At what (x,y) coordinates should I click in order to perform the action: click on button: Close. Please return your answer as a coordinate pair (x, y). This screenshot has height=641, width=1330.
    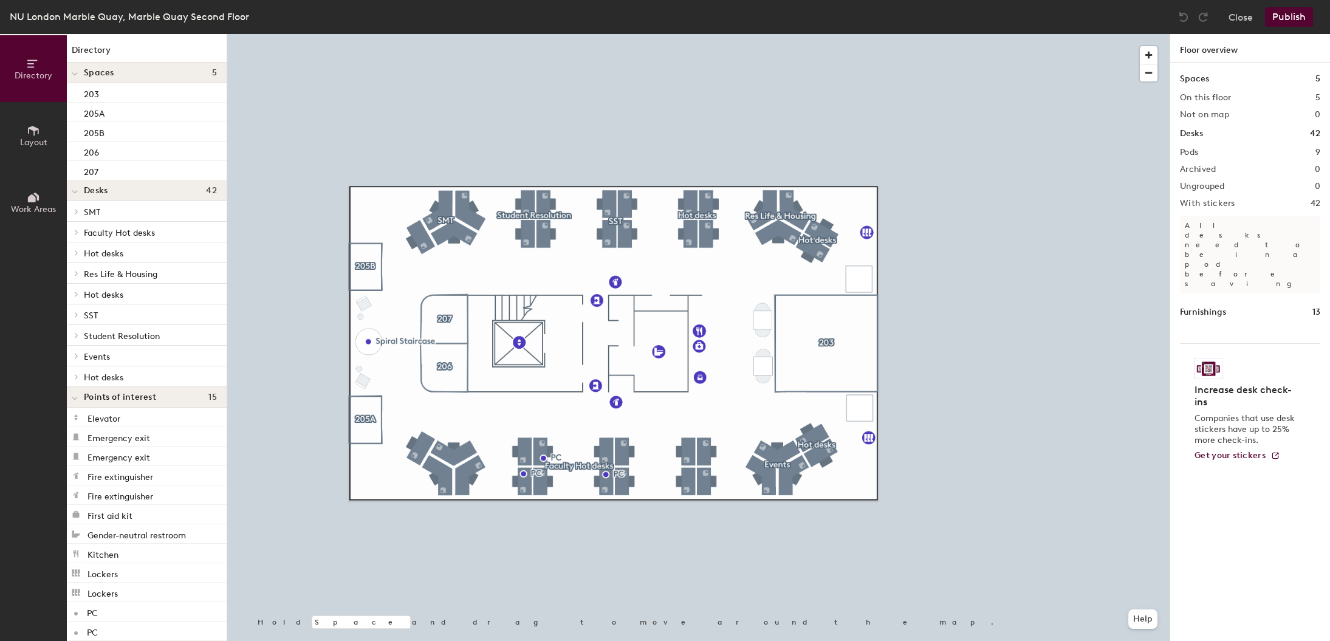
    Looking at the image, I should click on (1241, 17).